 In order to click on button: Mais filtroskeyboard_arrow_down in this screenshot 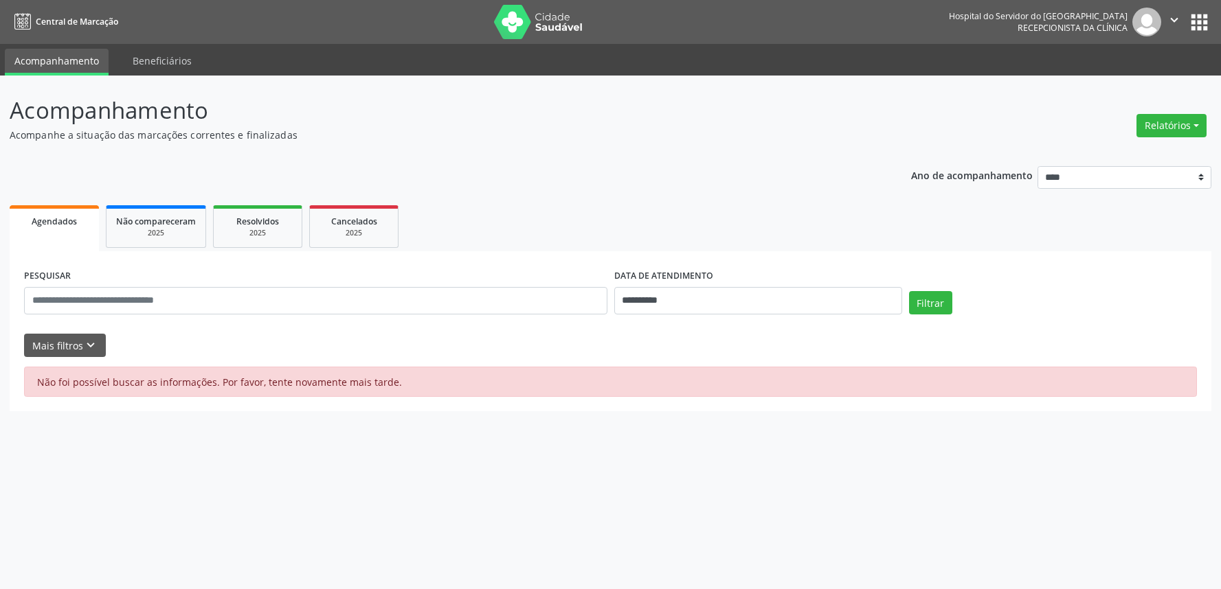, I will do `click(65, 346)`.